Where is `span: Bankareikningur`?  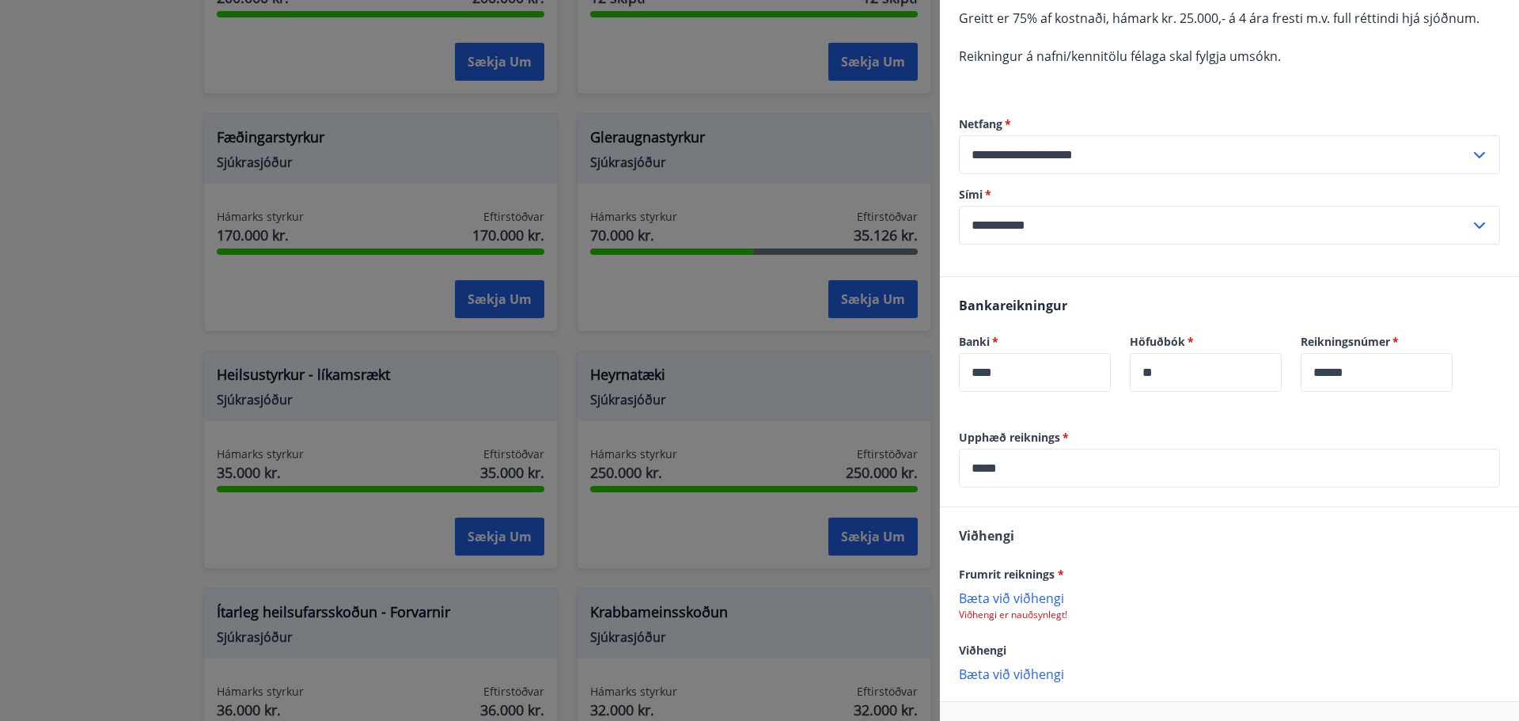
span: Bankareikningur is located at coordinates (1013, 305).